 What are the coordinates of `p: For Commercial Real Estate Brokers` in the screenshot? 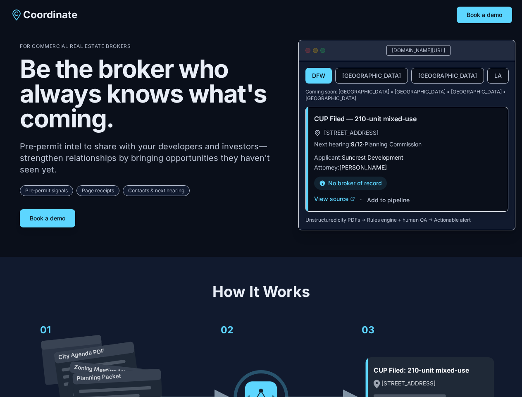 It's located at (153, 46).